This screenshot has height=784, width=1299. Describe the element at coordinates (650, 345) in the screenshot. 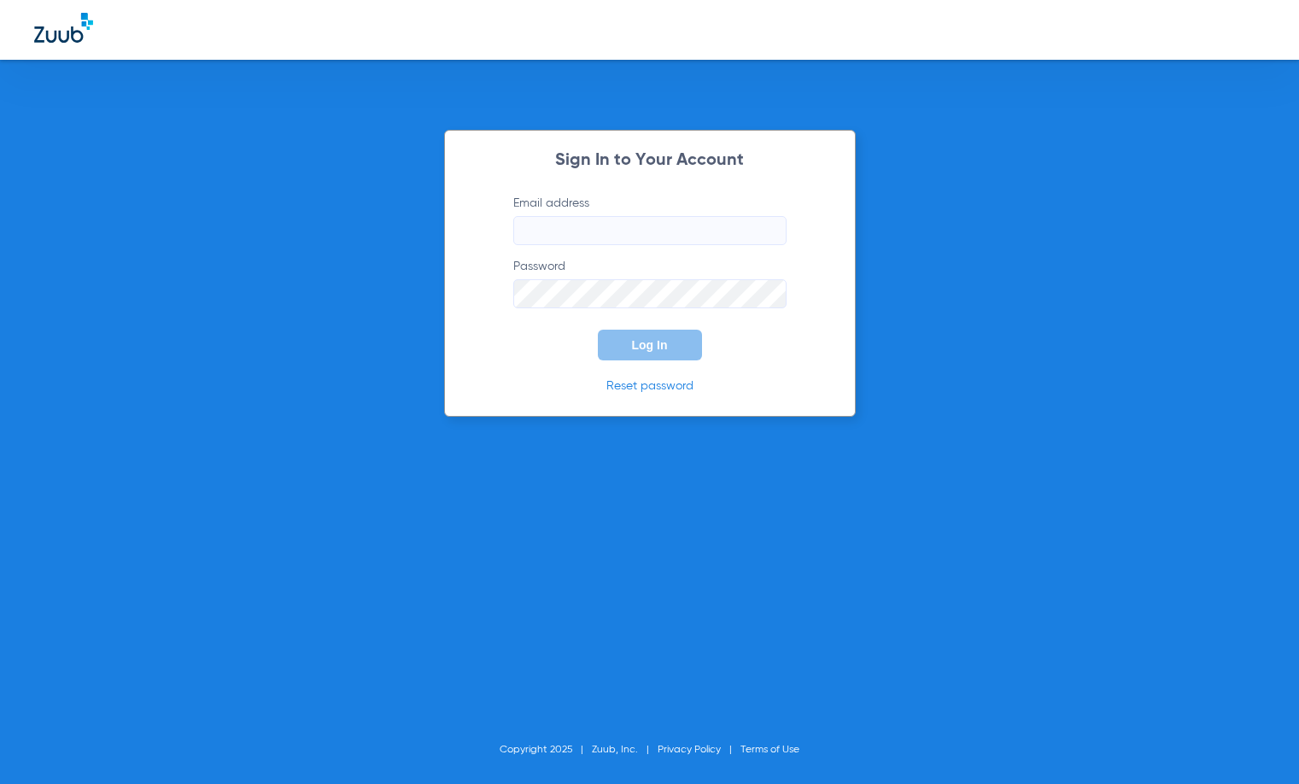

I see `span: Log In` at that location.